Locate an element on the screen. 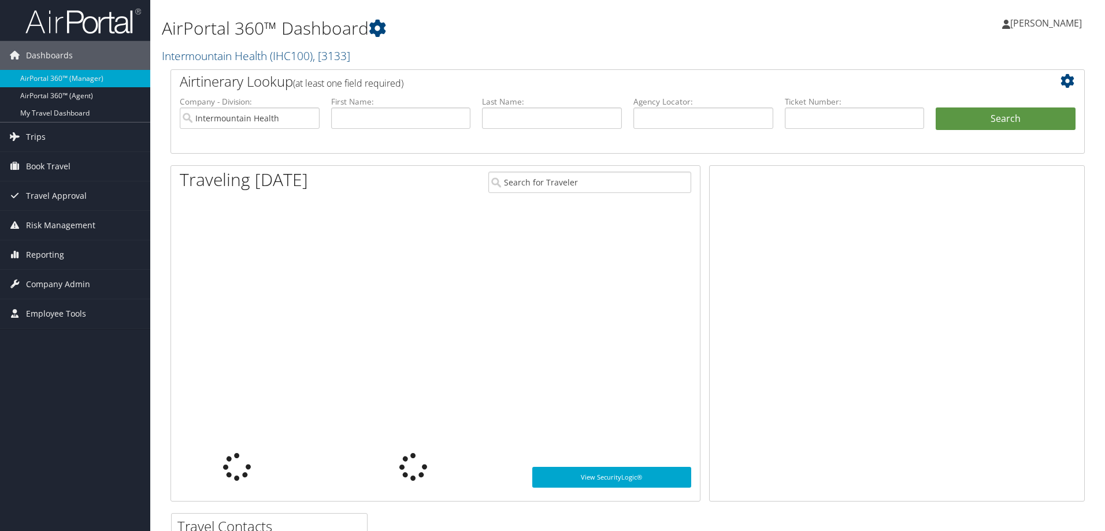 This screenshot has width=1105, height=531. span: Dashboards is located at coordinates (49, 55).